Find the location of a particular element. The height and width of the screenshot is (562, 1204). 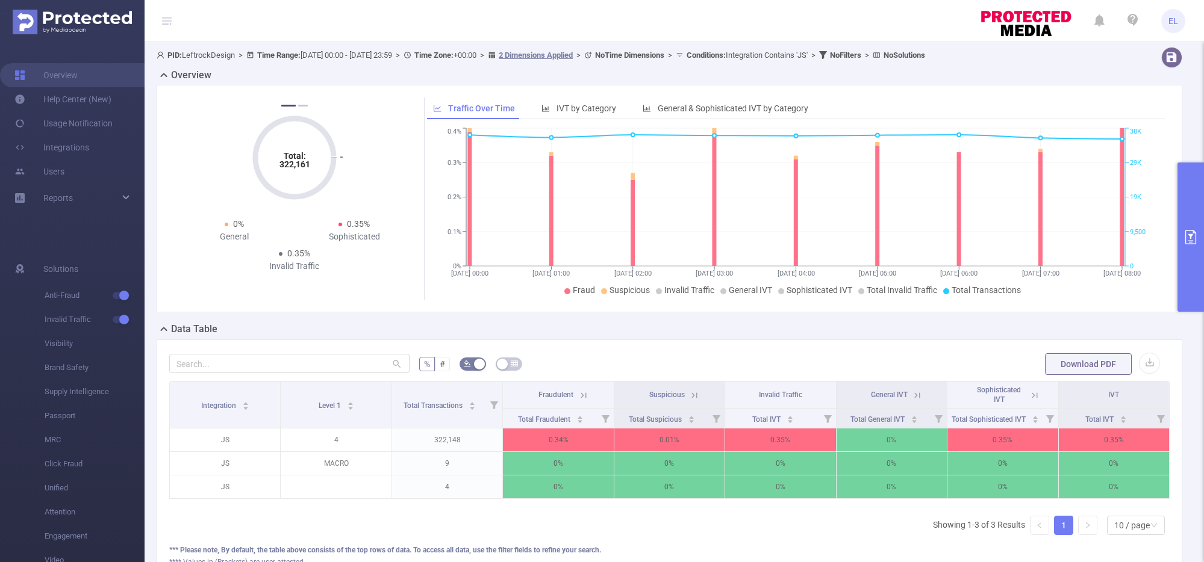

tspan: 322,161 is located at coordinates (294, 164).